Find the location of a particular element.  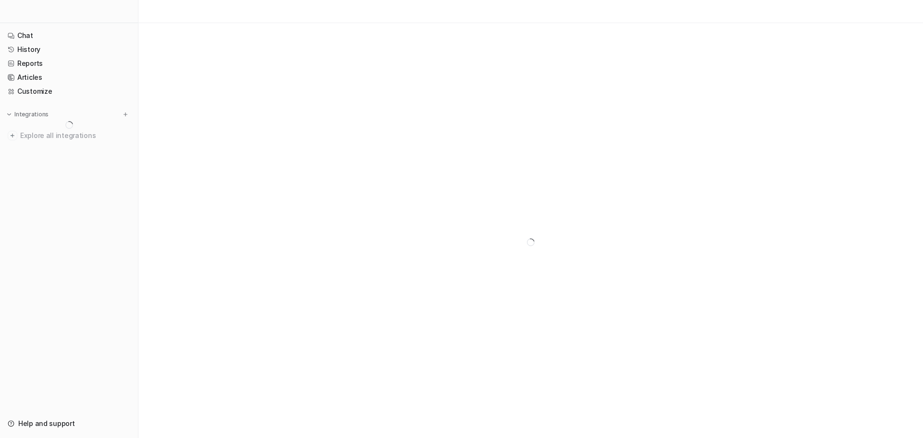

a: History is located at coordinates (69, 50).